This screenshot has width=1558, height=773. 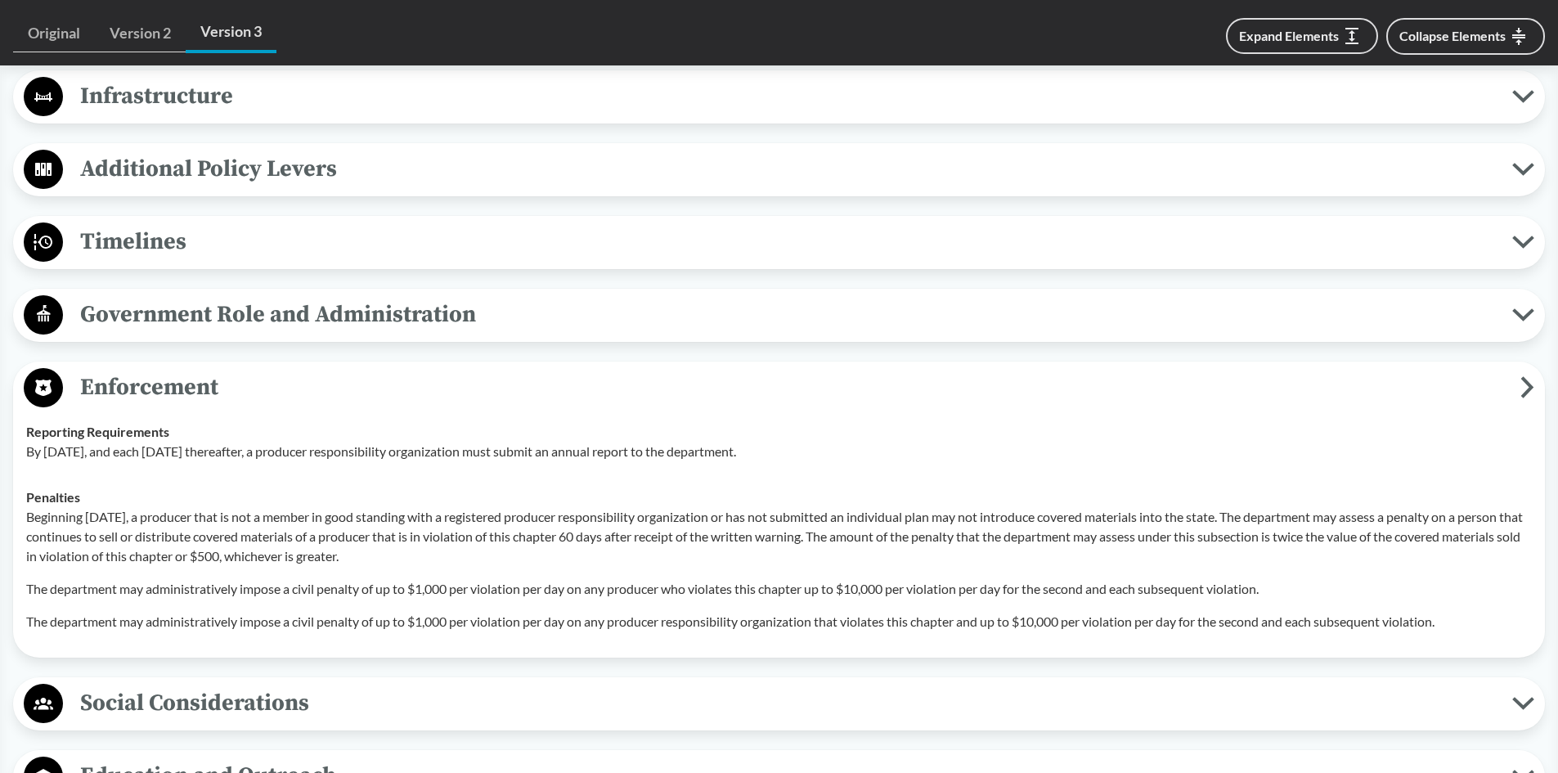 I want to click on span: Timelines, so click(x=788, y=241).